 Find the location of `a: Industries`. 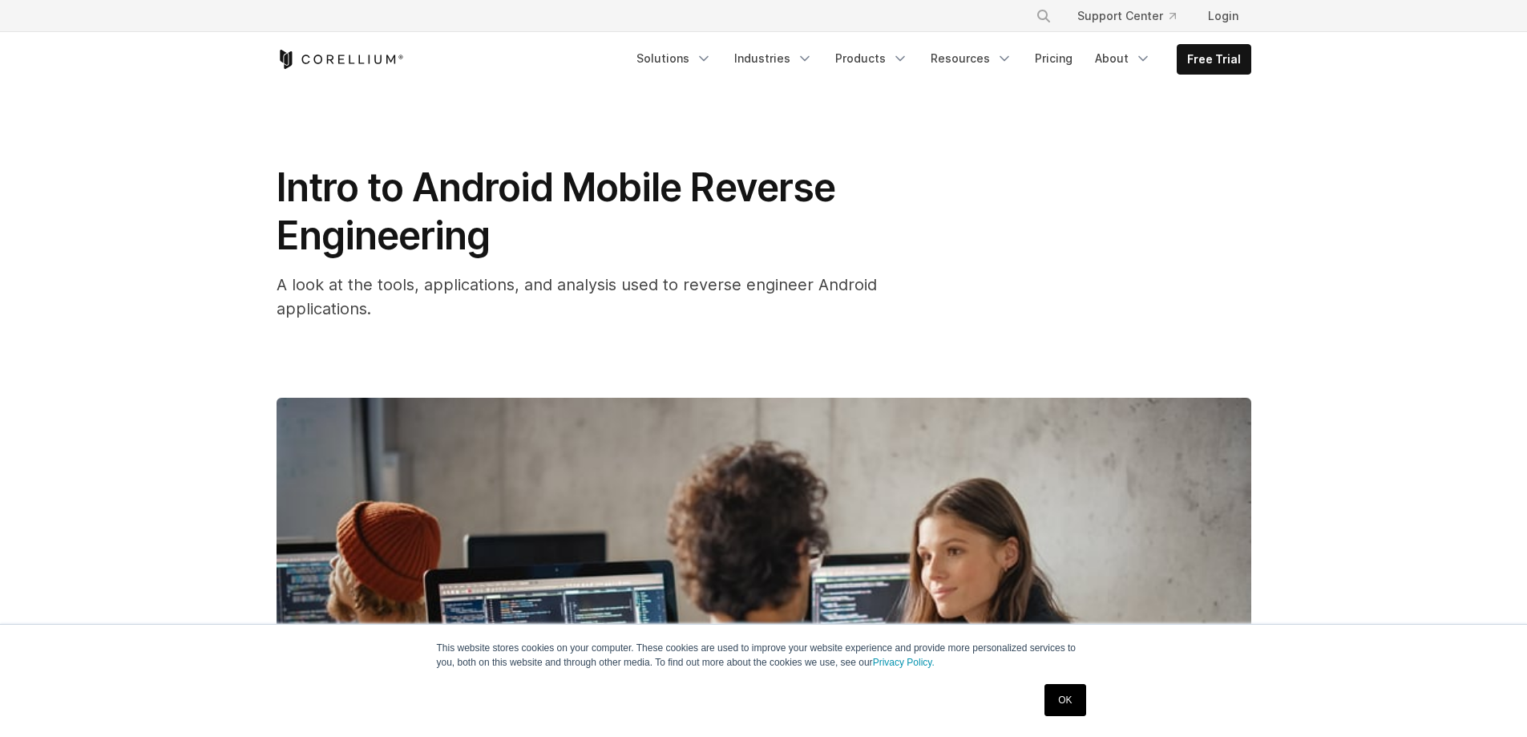

a: Industries is located at coordinates (773, 59).